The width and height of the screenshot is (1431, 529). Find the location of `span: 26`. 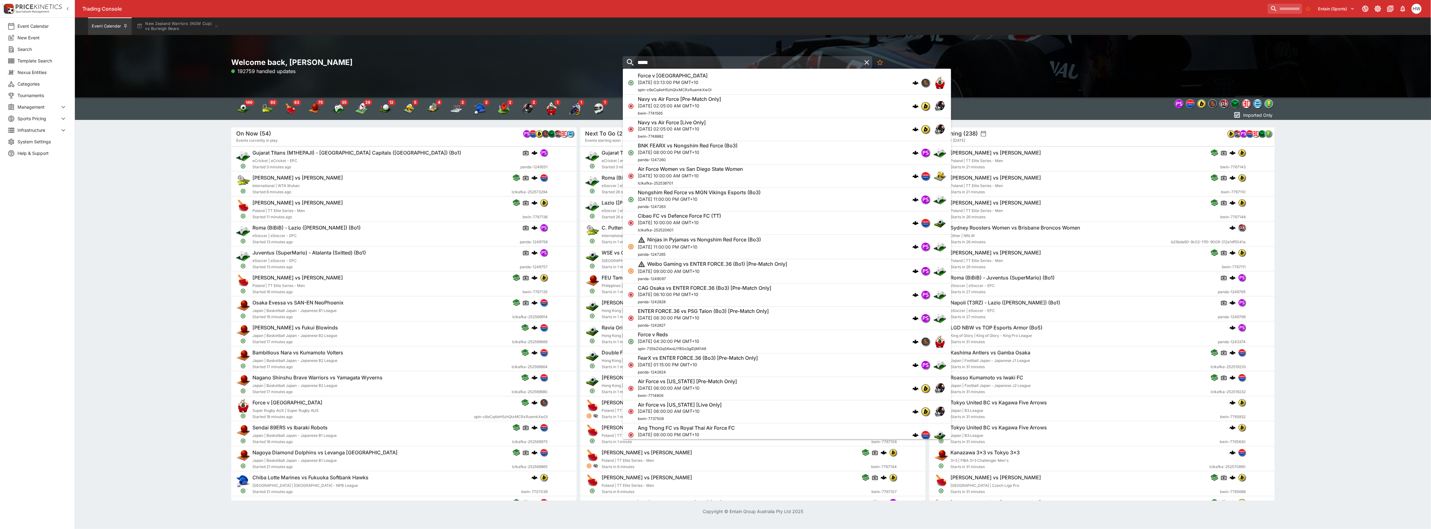

span: 26 is located at coordinates (368, 102).